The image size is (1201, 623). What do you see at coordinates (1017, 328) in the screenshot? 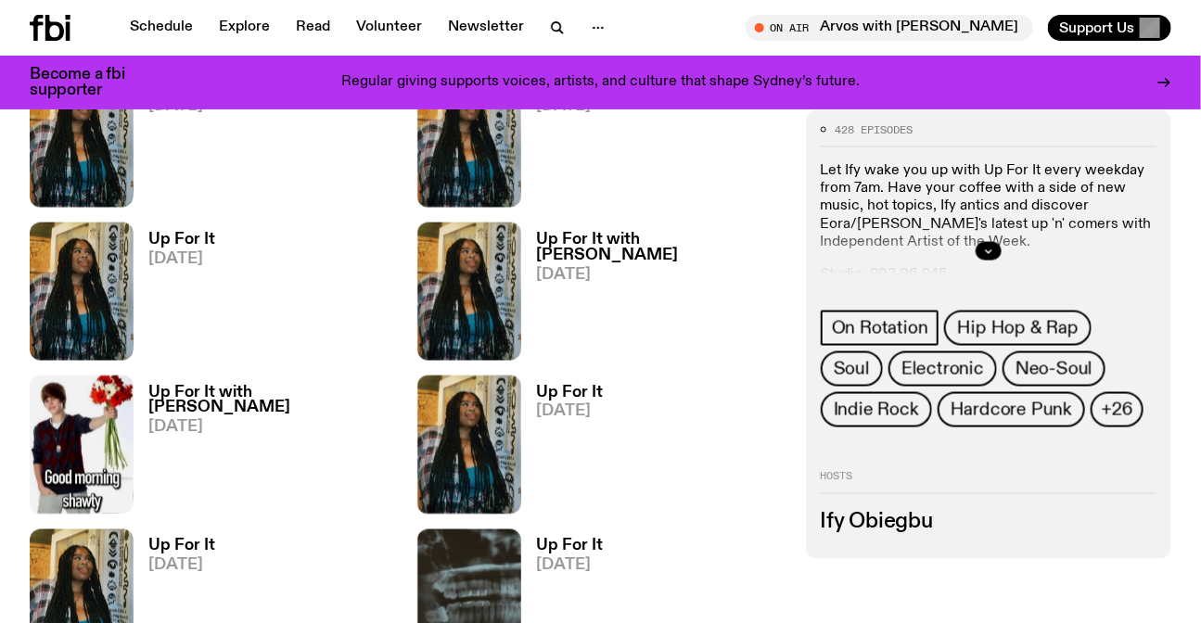
I see `span: Hip Hop & Rap` at bounding box center [1017, 328].